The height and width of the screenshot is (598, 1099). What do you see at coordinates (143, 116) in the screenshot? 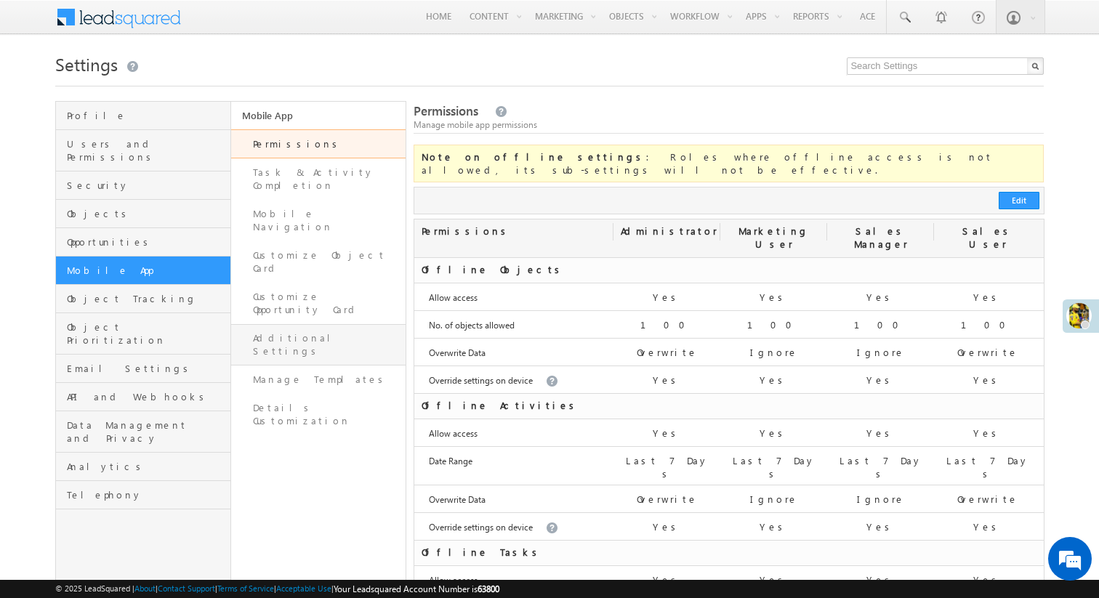
I see `a: Profile` at bounding box center [143, 116].